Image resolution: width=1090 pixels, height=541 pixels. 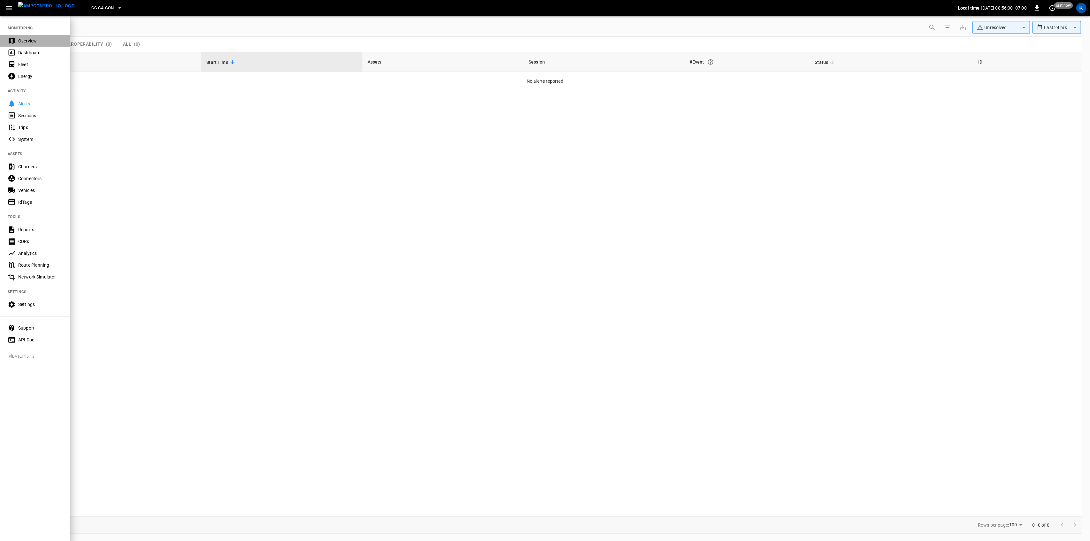 What do you see at coordinates (40, 127) in the screenshot?
I see `div: Trips` at bounding box center [40, 127].